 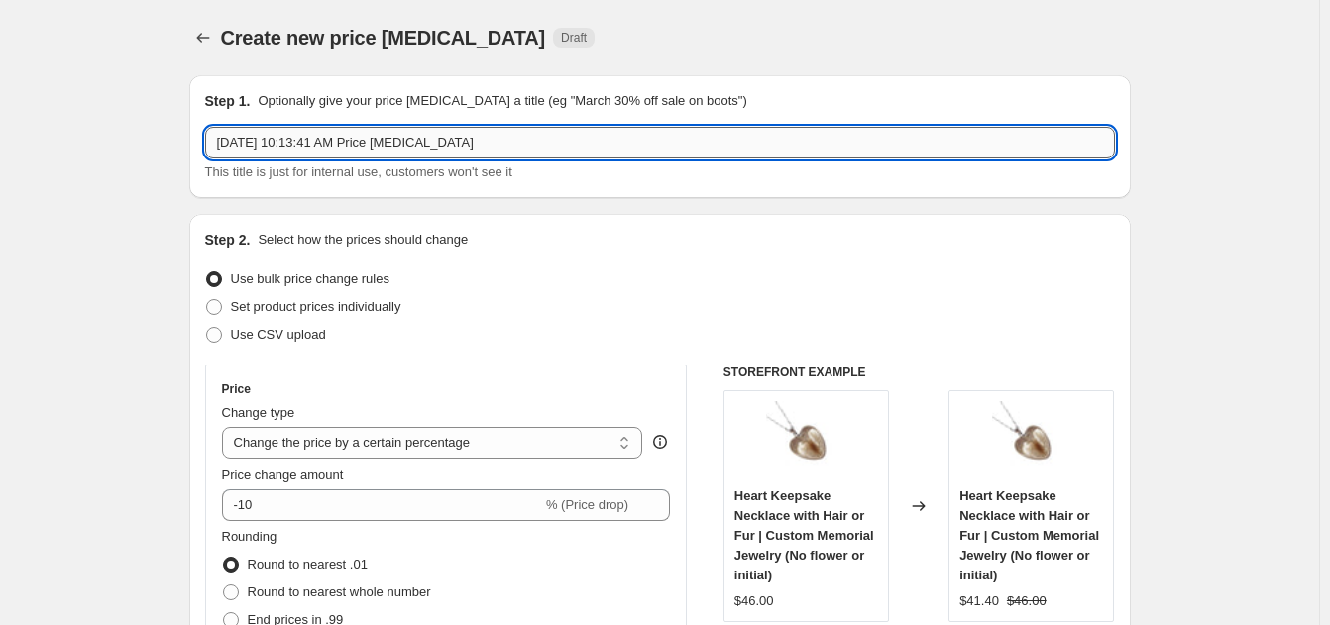 What do you see at coordinates (236, 389) in the screenshot?
I see `h3: Price` at bounding box center [236, 389].